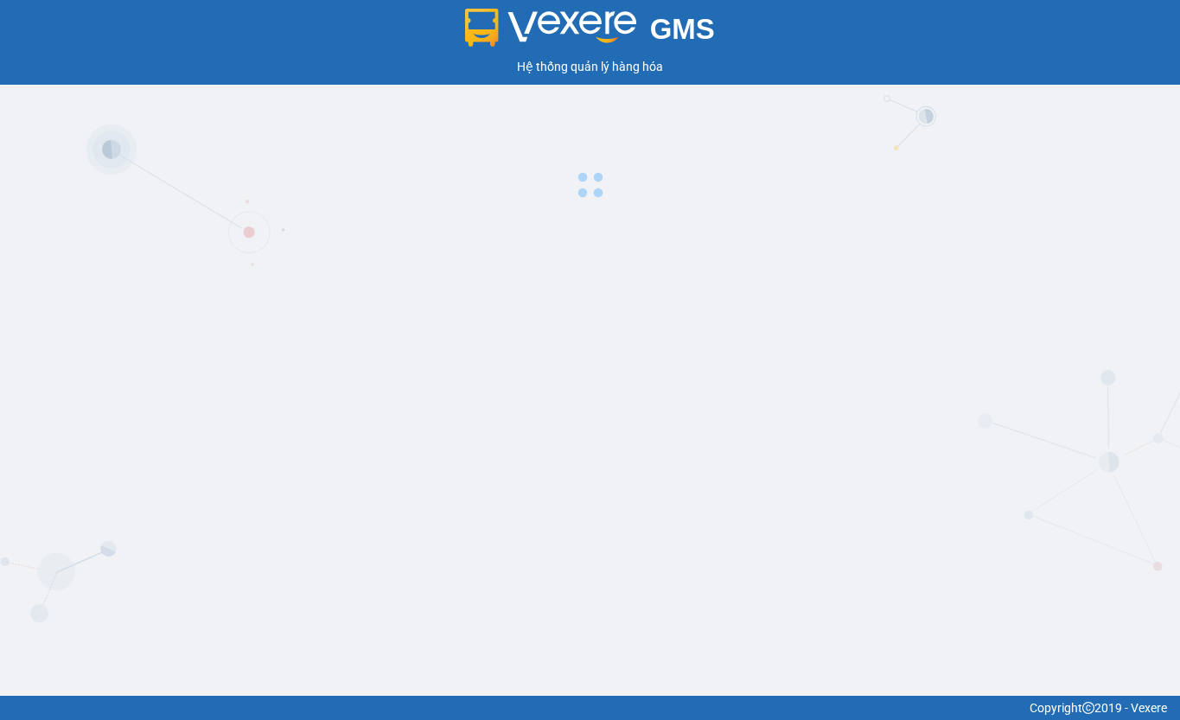 Image resolution: width=1180 pixels, height=720 pixels. What do you see at coordinates (551, 28) in the screenshot?
I see `img: logo 2` at bounding box center [551, 28].